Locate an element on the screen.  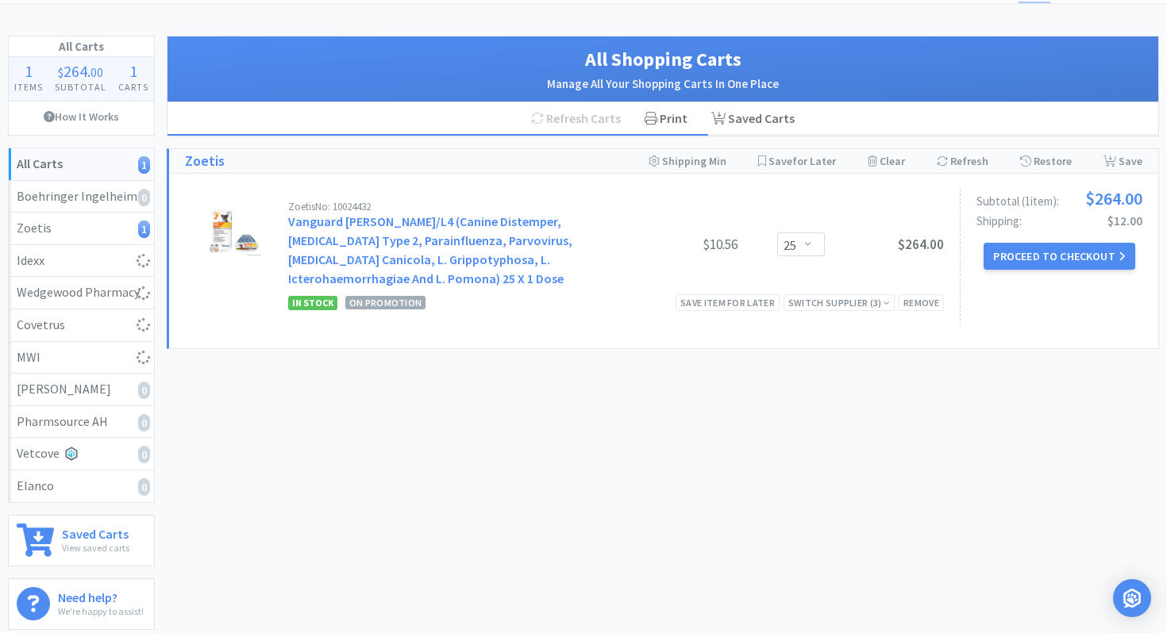
div: Zoetis is located at coordinates (81, 229).